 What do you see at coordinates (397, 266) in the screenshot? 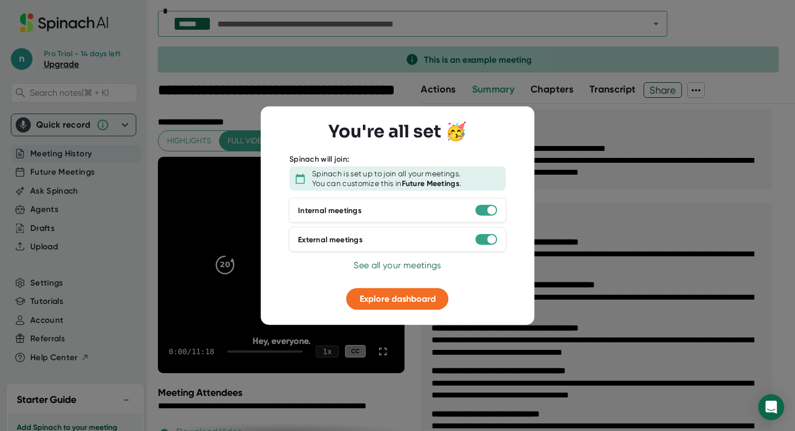
I see `button: See all your meetings` at bounding box center [397, 266].